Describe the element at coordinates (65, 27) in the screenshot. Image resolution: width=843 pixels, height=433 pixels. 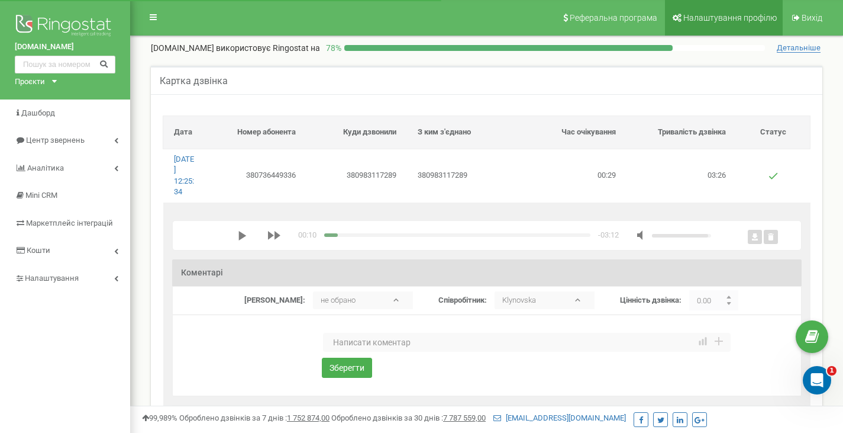
I see `img: Ringostat logo` at that location.